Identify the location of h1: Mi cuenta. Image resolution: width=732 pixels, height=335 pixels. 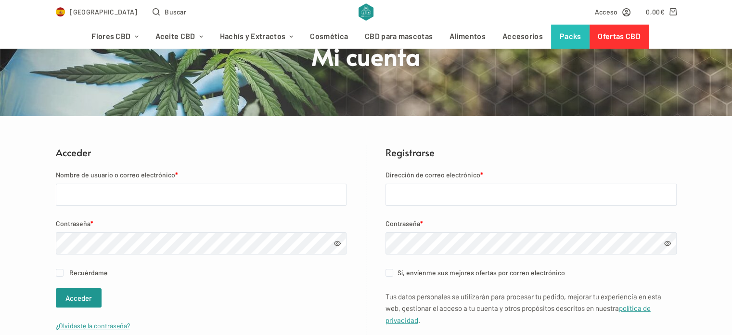
(366, 55).